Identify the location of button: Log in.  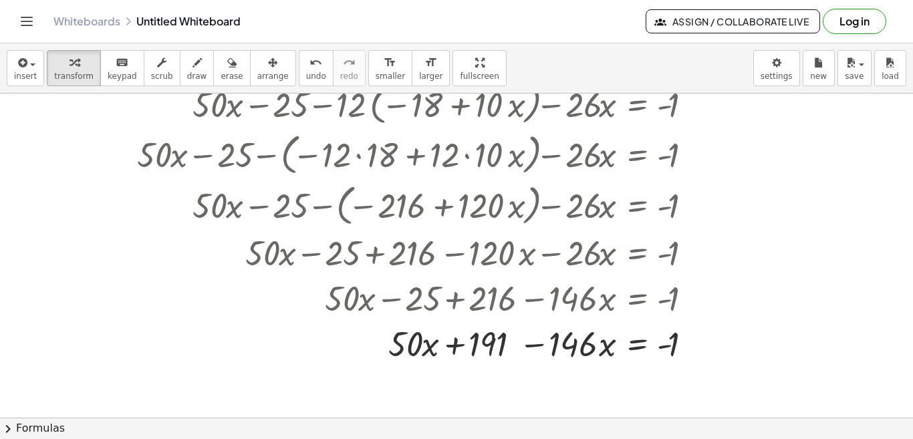
(854, 21).